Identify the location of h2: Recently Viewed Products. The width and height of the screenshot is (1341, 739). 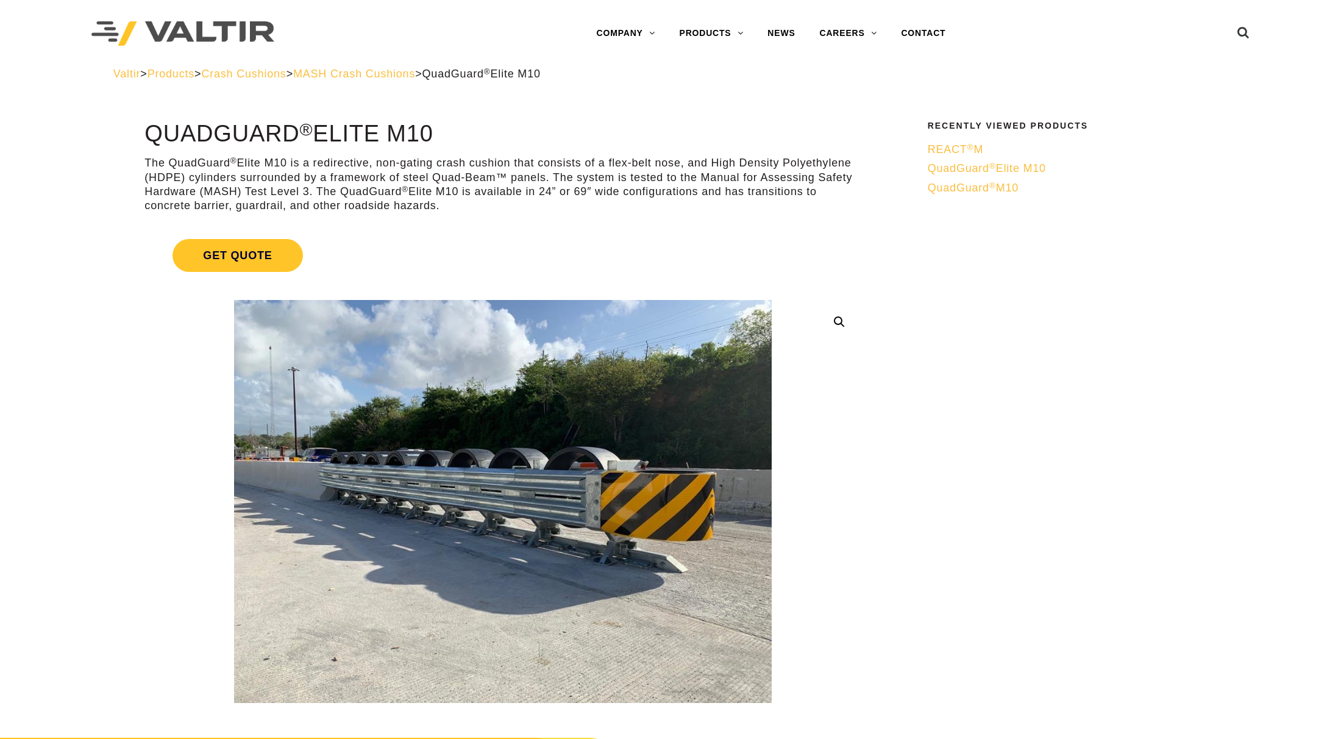
(1074, 126).